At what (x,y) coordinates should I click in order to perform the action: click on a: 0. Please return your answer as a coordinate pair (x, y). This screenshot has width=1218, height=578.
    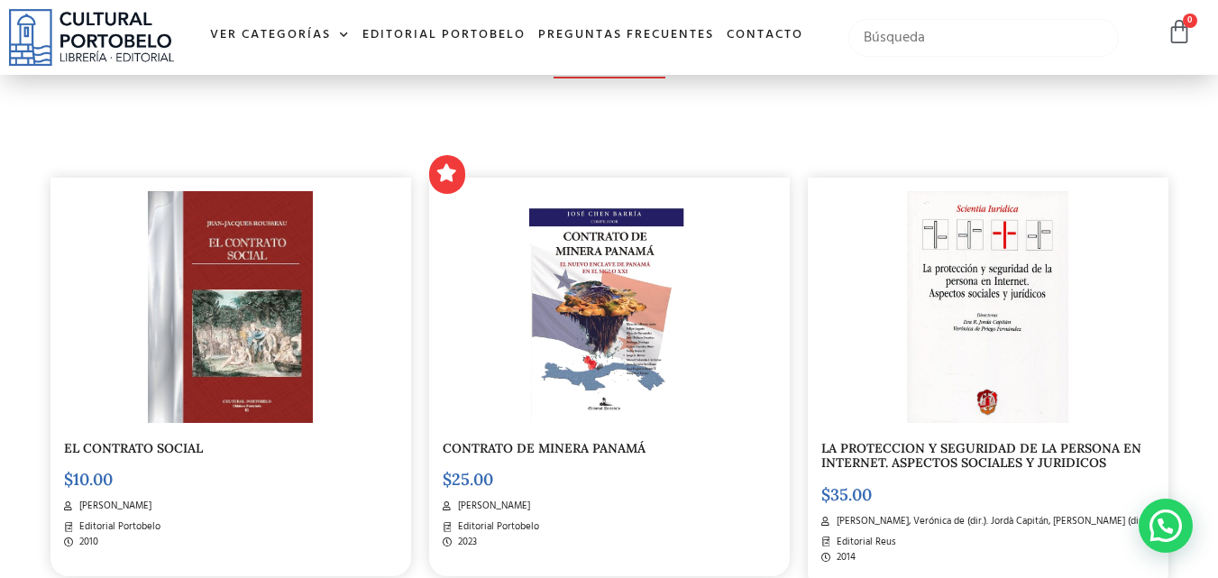
    Looking at the image, I should click on (1179, 32).